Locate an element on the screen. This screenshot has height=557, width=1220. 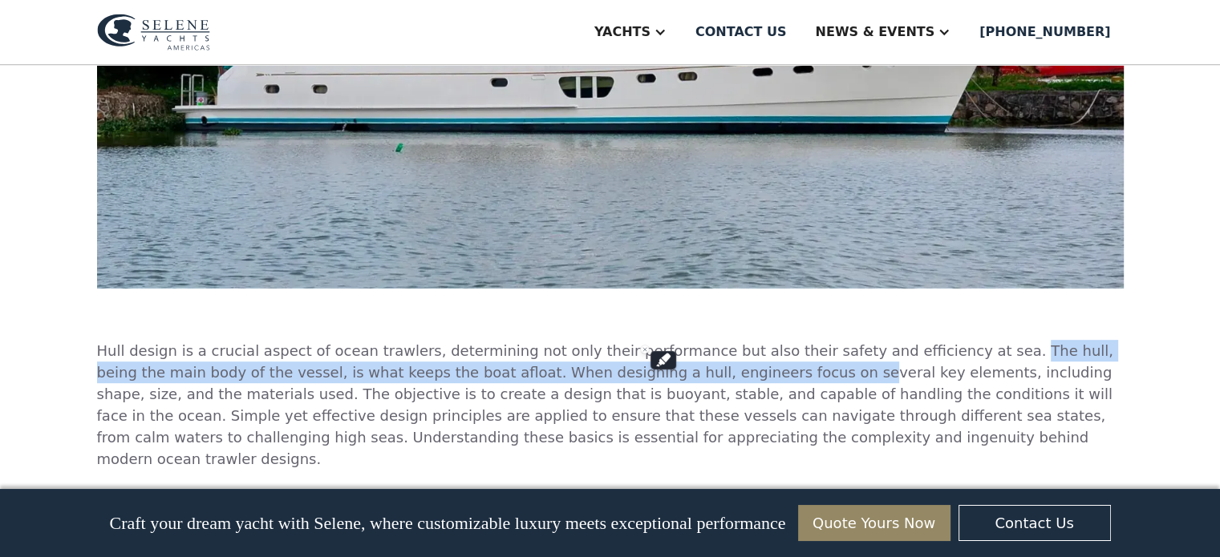
div: Contact us is located at coordinates (741, 32).